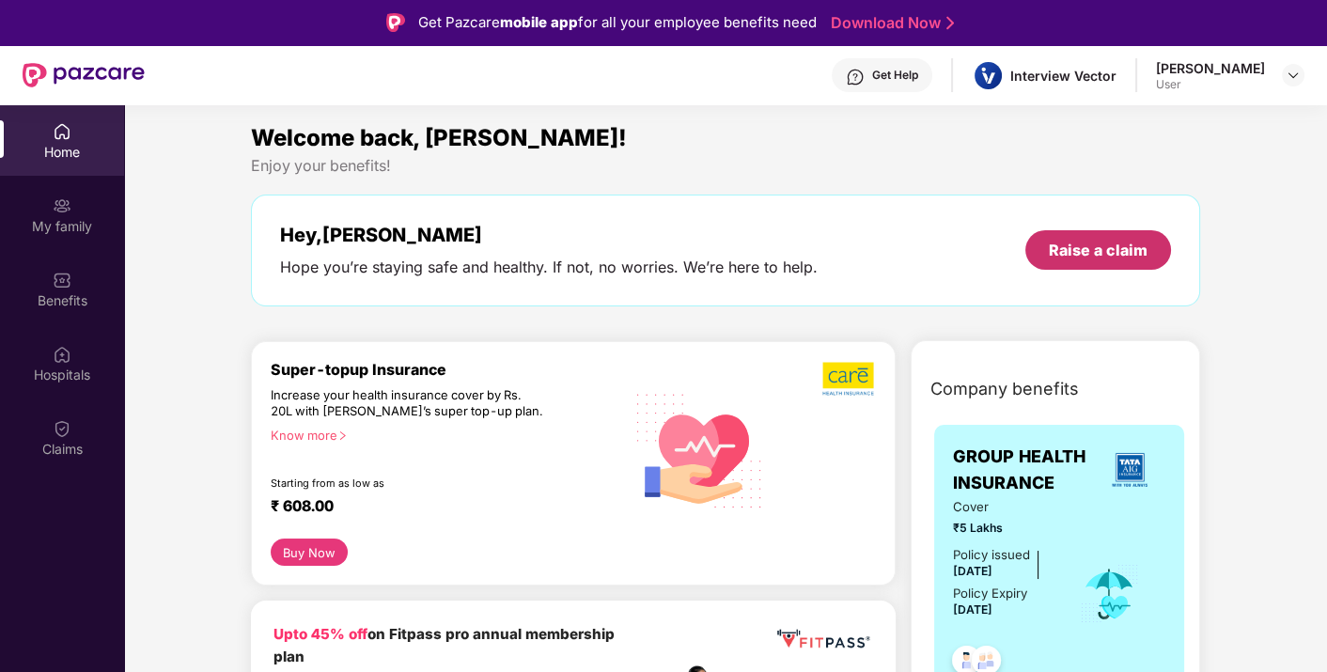 This screenshot has width=1327, height=672. What do you see at coordinates (991, 554) in the screenshot?
I see `div: Policy issued` at bounding box center [991, 554].